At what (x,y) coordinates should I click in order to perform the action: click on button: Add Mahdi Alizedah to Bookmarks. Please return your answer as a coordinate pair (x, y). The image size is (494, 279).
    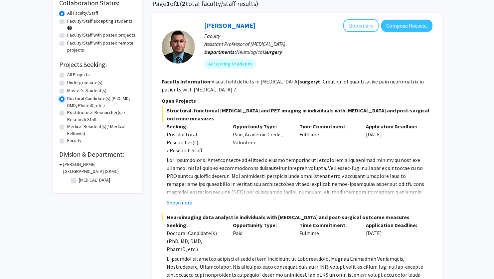
    Looking at the image, I should click on (361, 26).